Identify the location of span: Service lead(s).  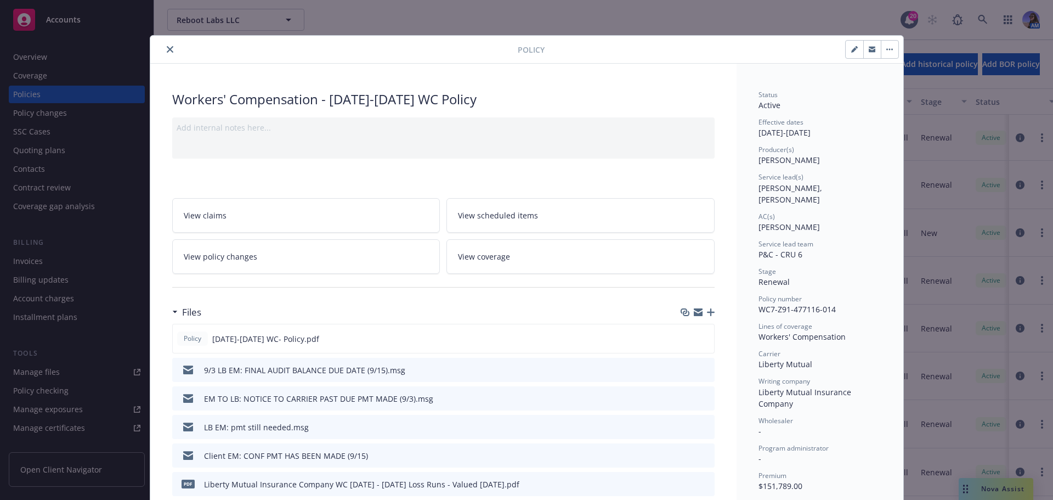
(781, 177).